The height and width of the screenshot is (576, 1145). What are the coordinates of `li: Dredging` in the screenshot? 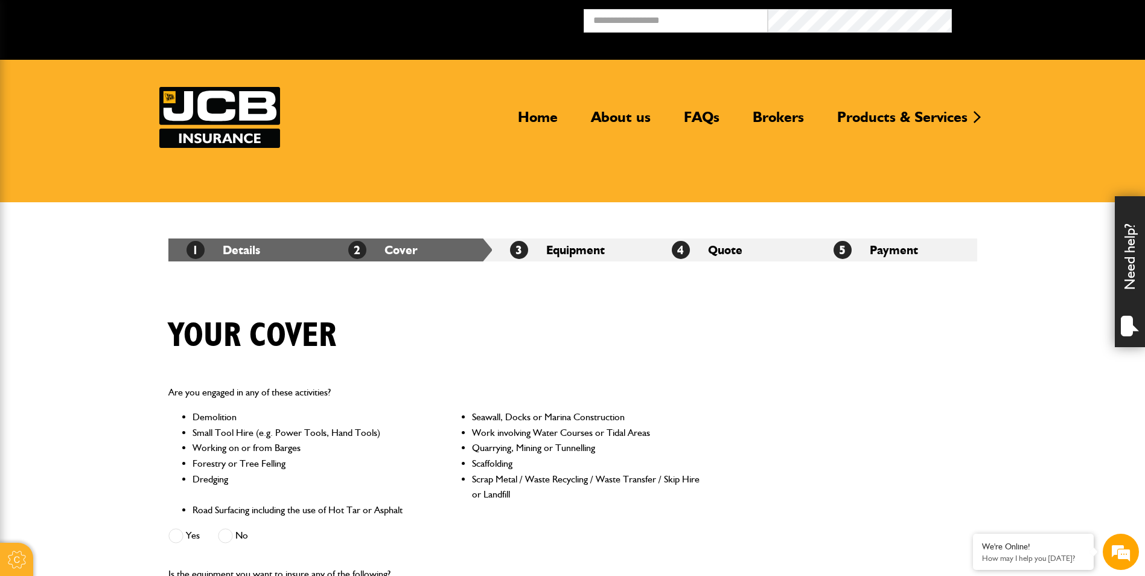 It's located at (307, 487).